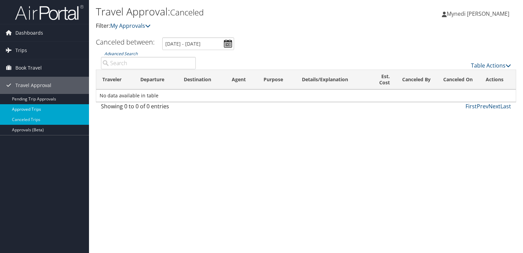  Describe the element at coordinates (49, 12) in the screenshot. I see `img: airportal-logo.png` at that location.